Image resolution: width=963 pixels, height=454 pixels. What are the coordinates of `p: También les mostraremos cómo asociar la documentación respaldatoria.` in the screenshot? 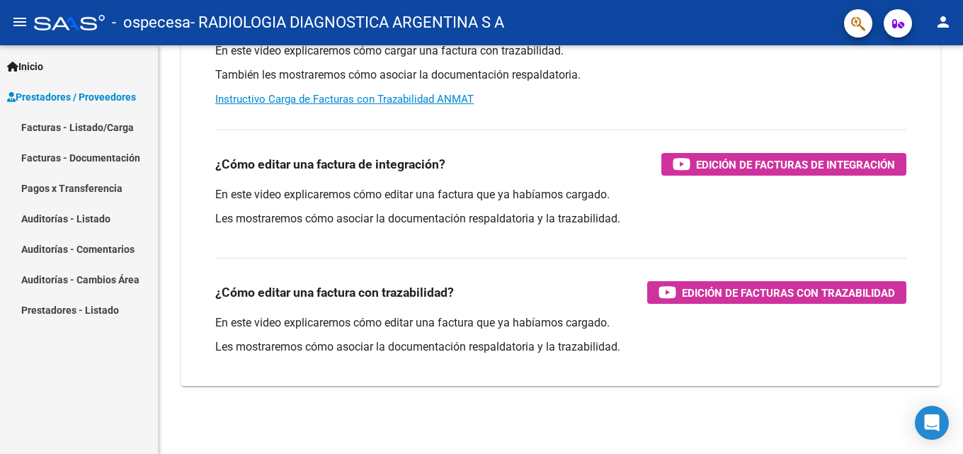 It's located at (561, 75).